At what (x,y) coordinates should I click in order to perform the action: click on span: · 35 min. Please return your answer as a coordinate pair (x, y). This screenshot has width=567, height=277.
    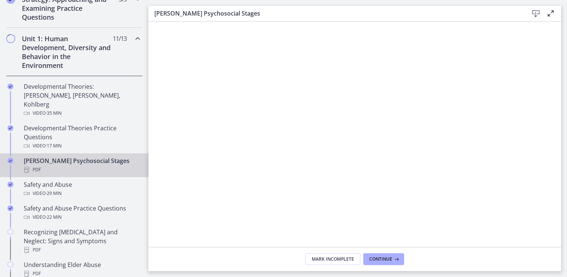
    Looking at the image, I should click on (53, 113).